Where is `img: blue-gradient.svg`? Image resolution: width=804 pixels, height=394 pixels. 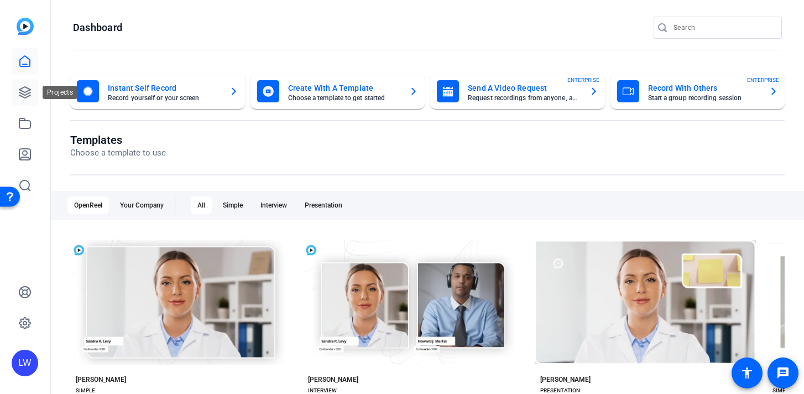
img: blue-gradient.svg is located at coordinates (25, 26).